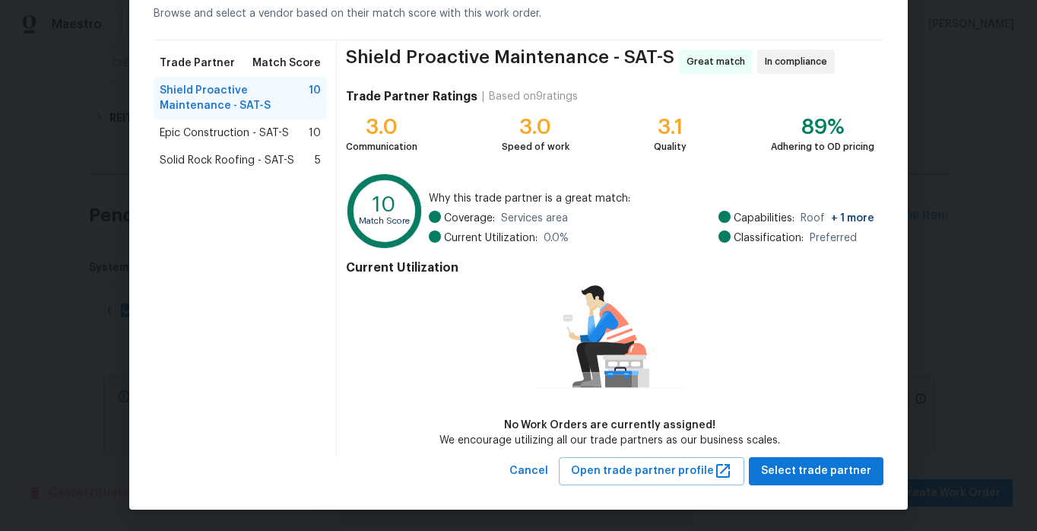 The height and width of the screenshot is (531, 1037). What do you see at coordinates (719, 62) in the screenshot?
I see `span: Great match` at bounding box center [719, 62].